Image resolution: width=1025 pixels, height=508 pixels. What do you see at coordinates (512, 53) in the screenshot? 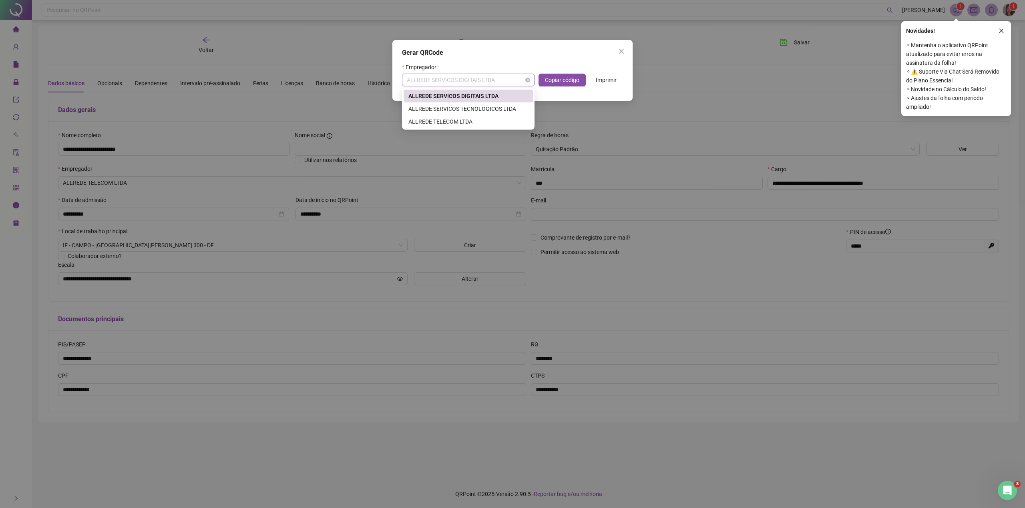
I see `div: Gerar QRCode` at bounding box center [512, 53].